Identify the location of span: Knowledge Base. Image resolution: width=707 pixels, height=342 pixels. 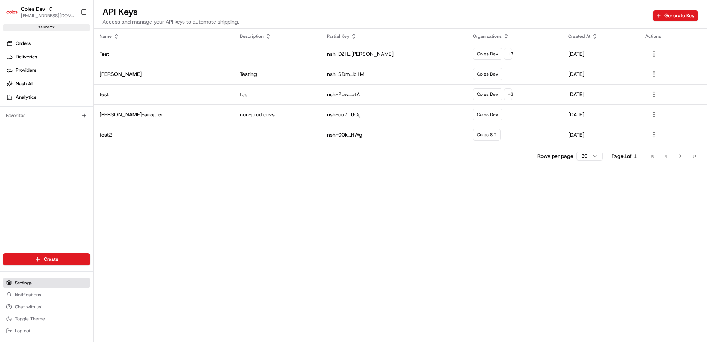
(36, 112).